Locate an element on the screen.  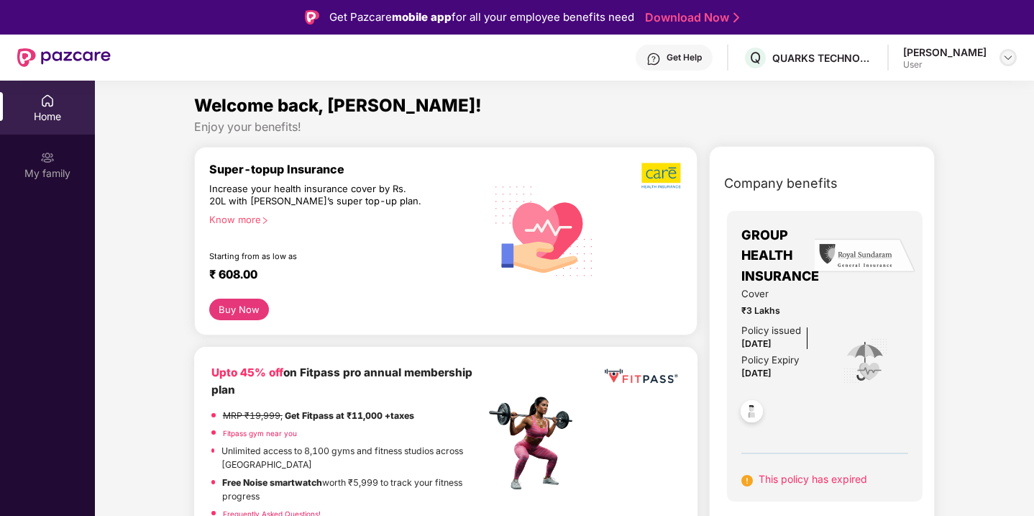
b: Upto 45% off is located at coordinates (247, 372).